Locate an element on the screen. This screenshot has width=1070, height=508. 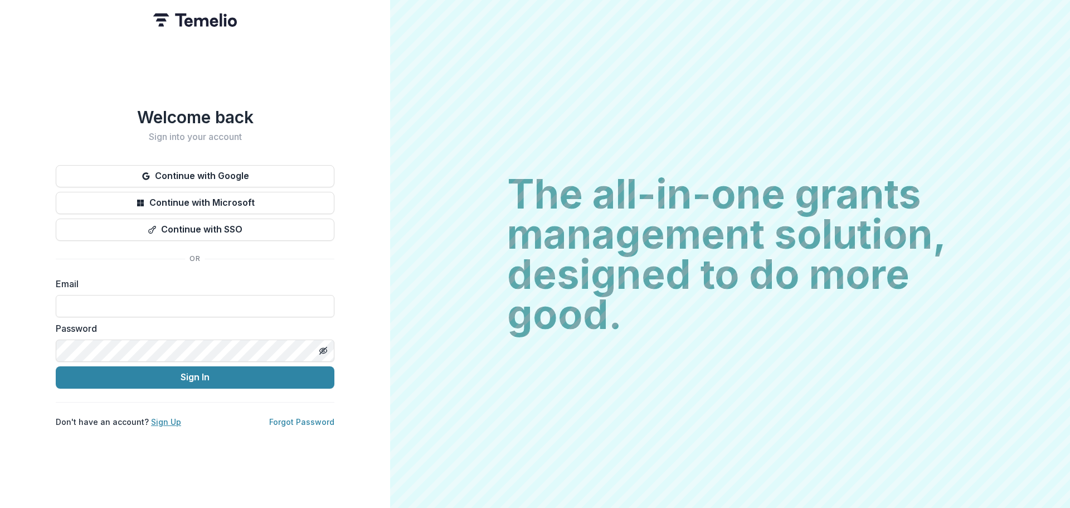
img: Temelio is located at coordinates (195, 20).